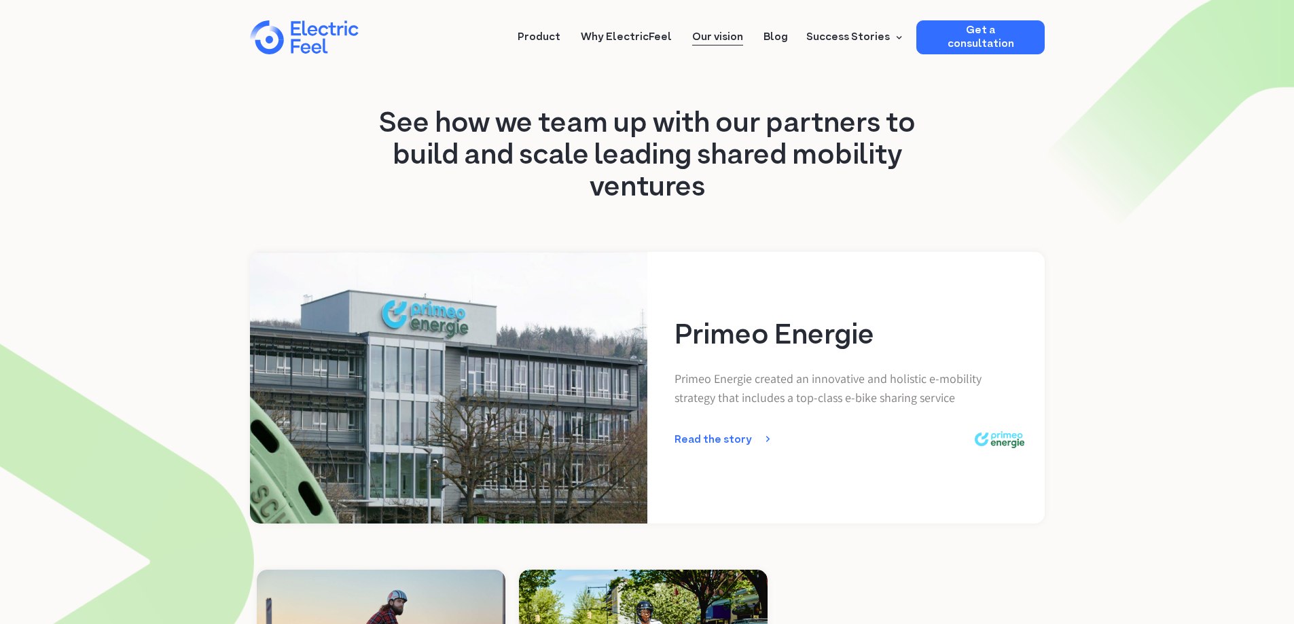  I want to click on p: Primeo Energie created an innovative and holistic e-mobility strategy that includes a top-class e..., so click(849, 389).